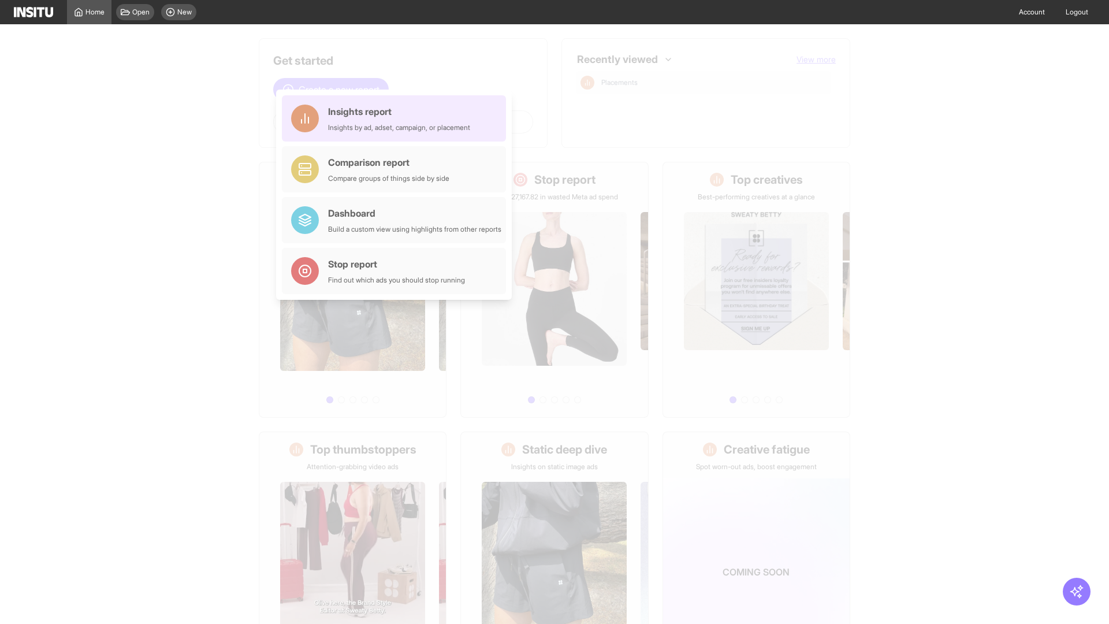  I want to click on div: Find out which ads you should stop running, so click(396, 280).